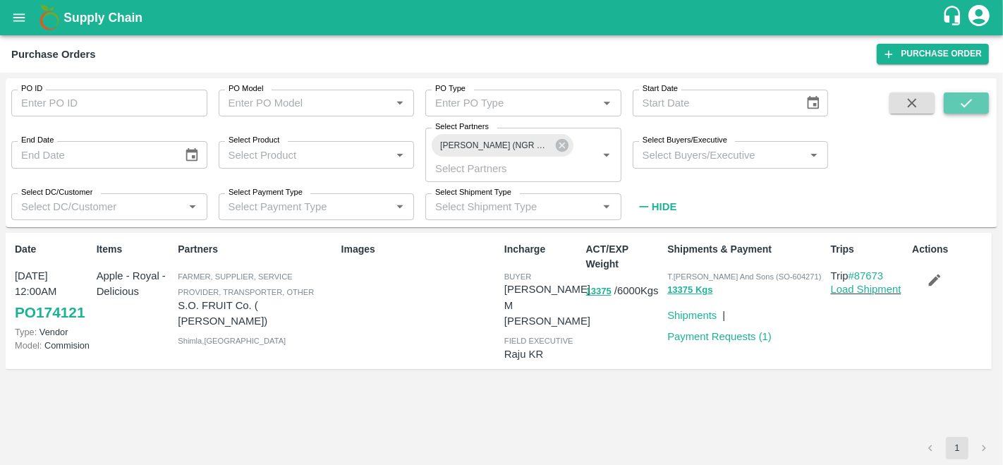 This screenshot has height=465, width=1003. Describe the element at coordinates (542, 354) in the screenshot. I see `p: Raju KR` at that location.